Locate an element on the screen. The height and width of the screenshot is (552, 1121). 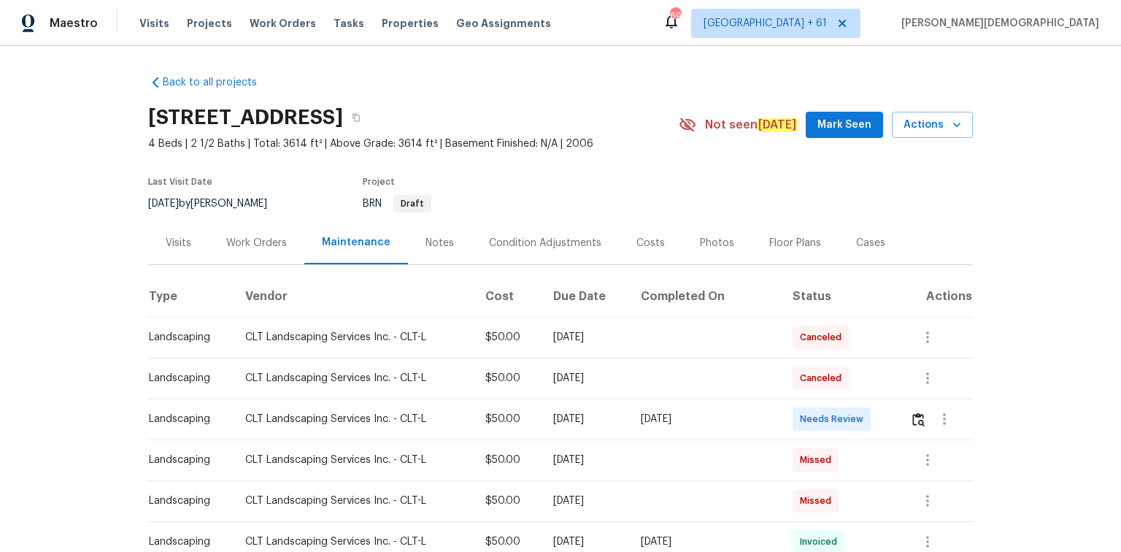
th: Type is located at coordinates (190, 296).